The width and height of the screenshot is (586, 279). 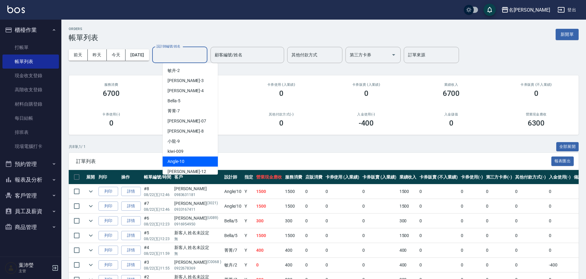 What do you see at coordinates (157, 239) in the screenshot?
I see `p: 08/22 (五) 12:23` at bounding box center [157, 239].